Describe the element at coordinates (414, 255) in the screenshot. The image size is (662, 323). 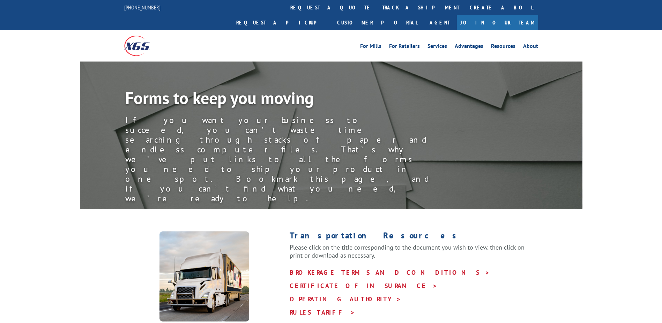
I see `p: Please click on the title corresponding to the document you wish to view, then click on print or ...` at that location.